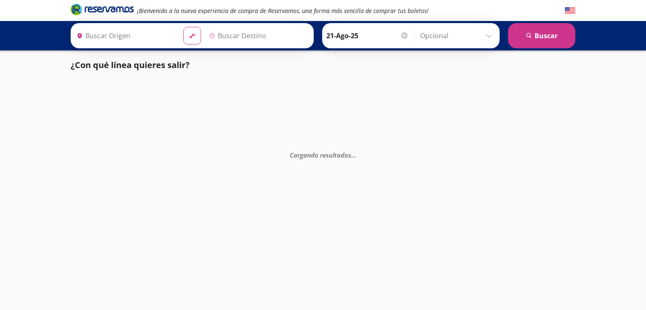  Describe the element at coordinates (570, 11) in the screenshot. I see `button: English` at that location.